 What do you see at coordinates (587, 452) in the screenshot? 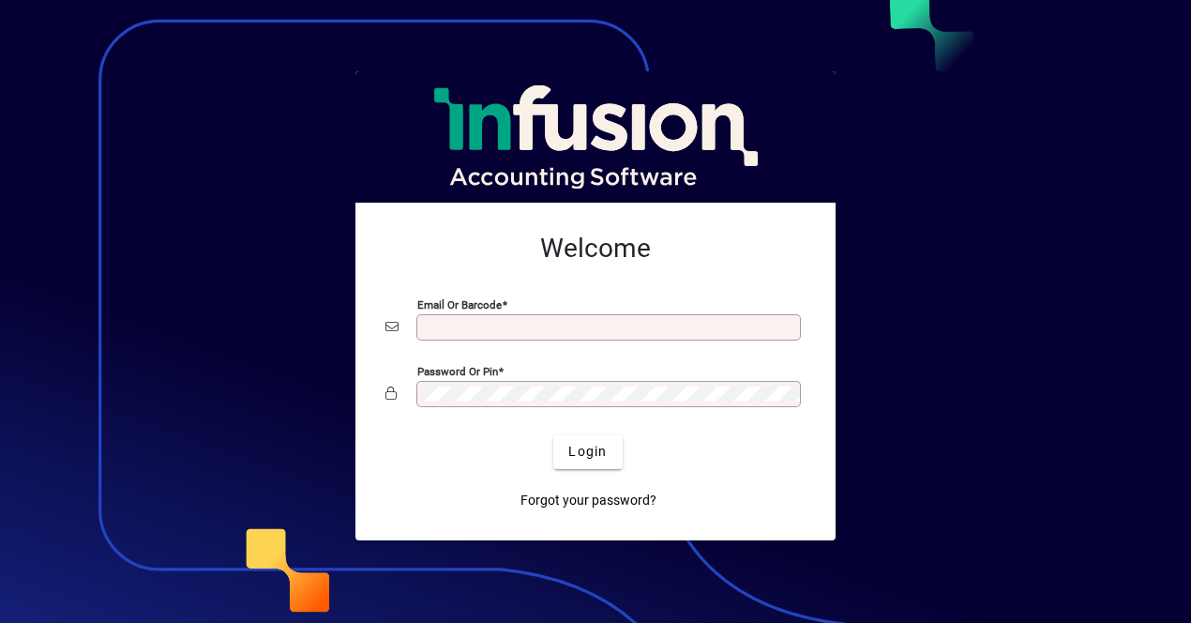
I see `button: Login` at bounding box center [587, 452].